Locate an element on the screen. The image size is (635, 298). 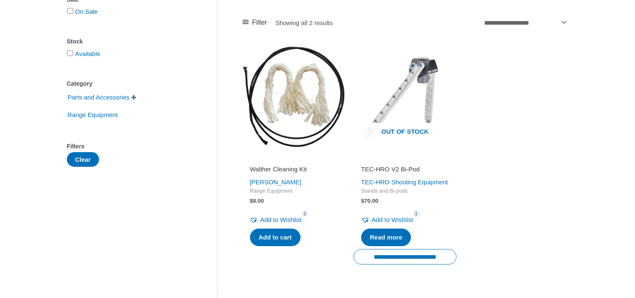
img: Walther Cleaning Kit is located at coordinates (294, 97).